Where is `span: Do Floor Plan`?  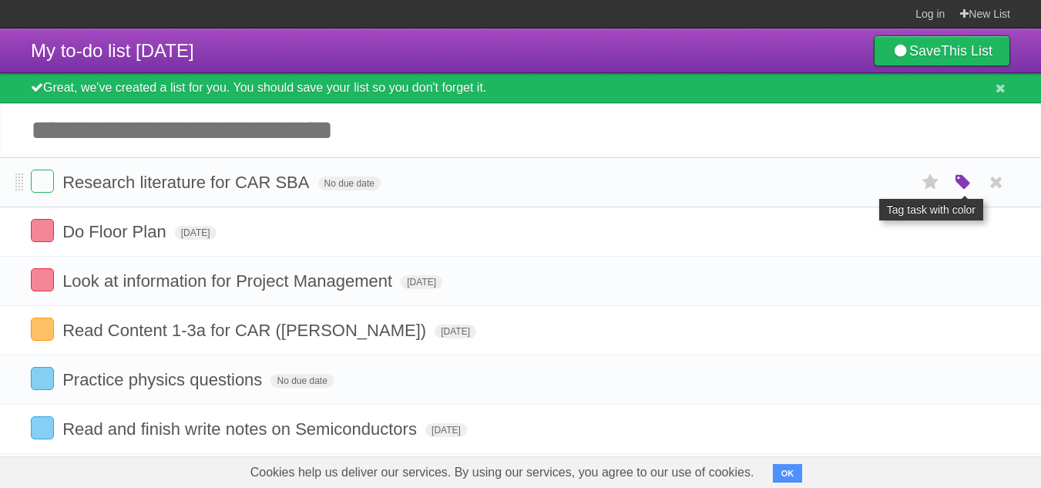 span: Do Floor Plan is located at coordinates (116, 231).